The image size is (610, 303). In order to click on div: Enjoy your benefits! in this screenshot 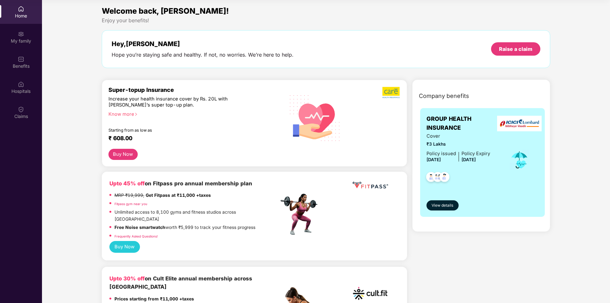, I will do `click(326, 20)`.